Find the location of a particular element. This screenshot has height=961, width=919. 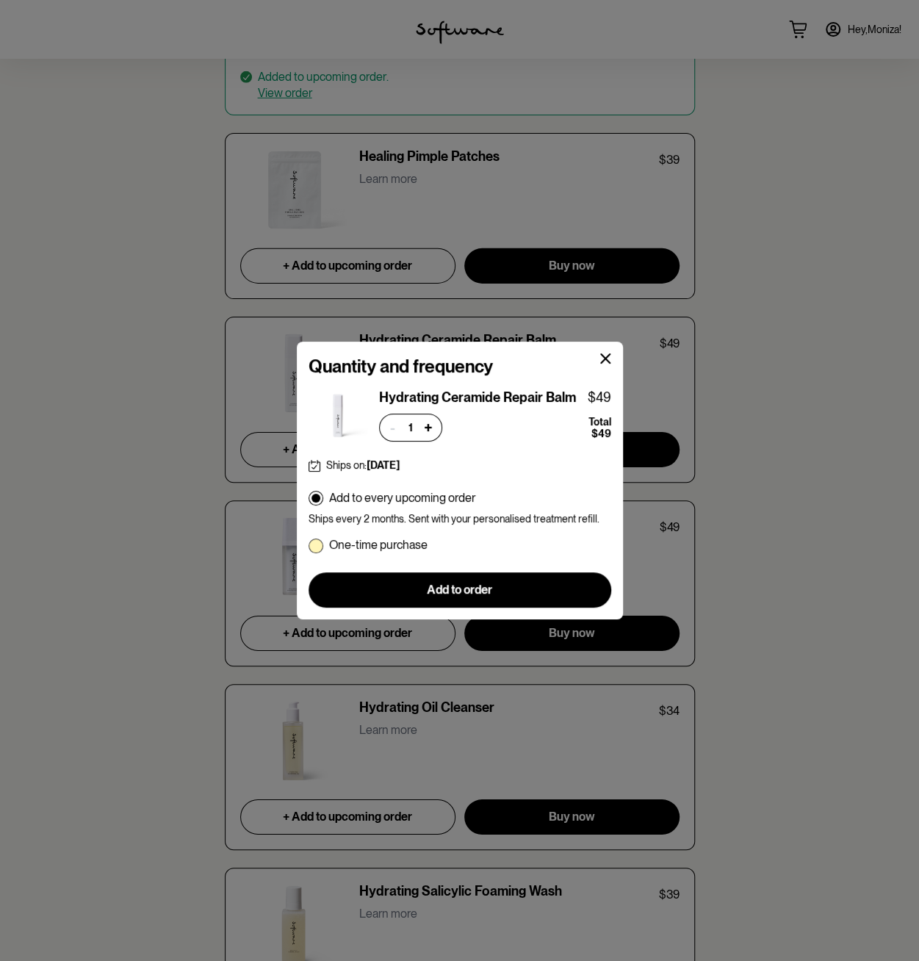

span: Add to order is located at coordinates (459, 589).